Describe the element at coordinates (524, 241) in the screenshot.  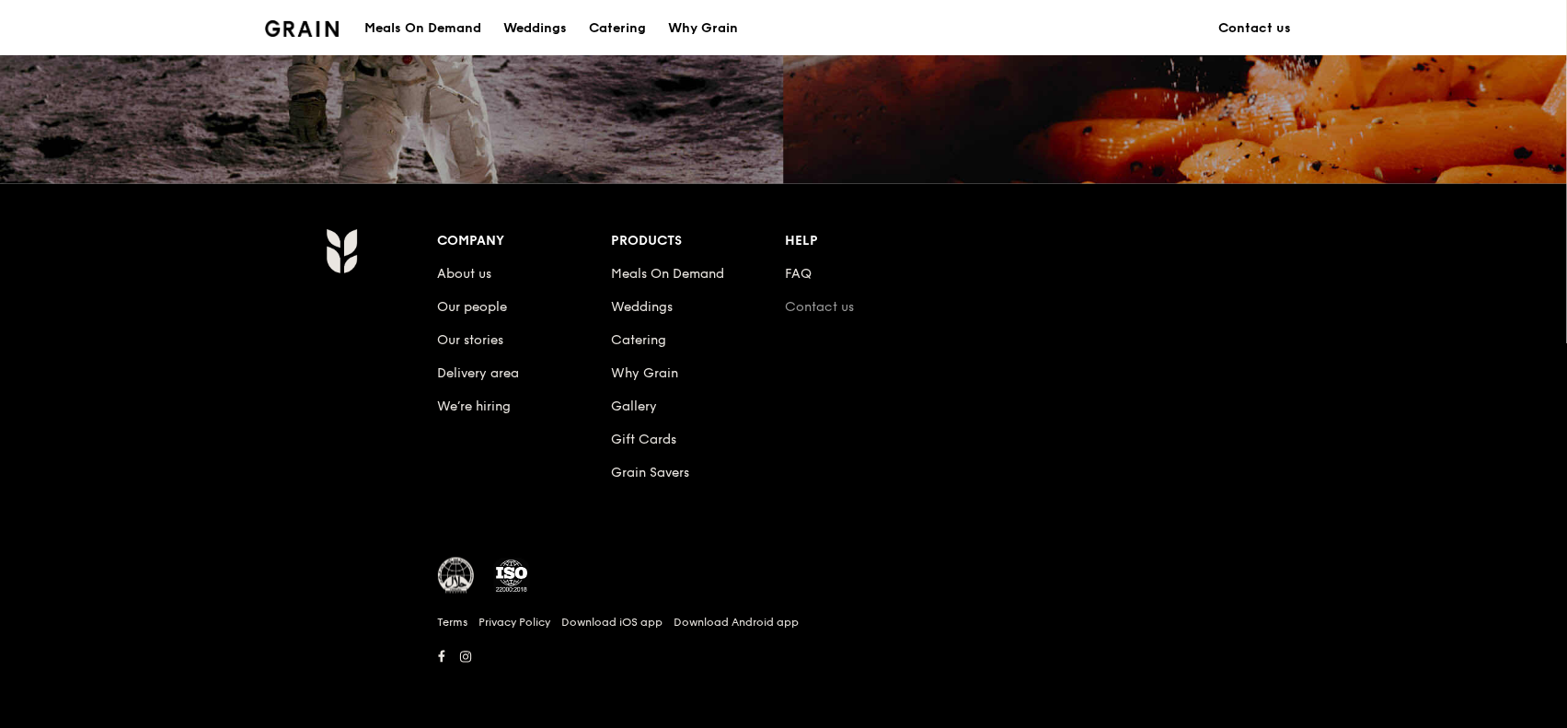
I see `div: Company` at that location.